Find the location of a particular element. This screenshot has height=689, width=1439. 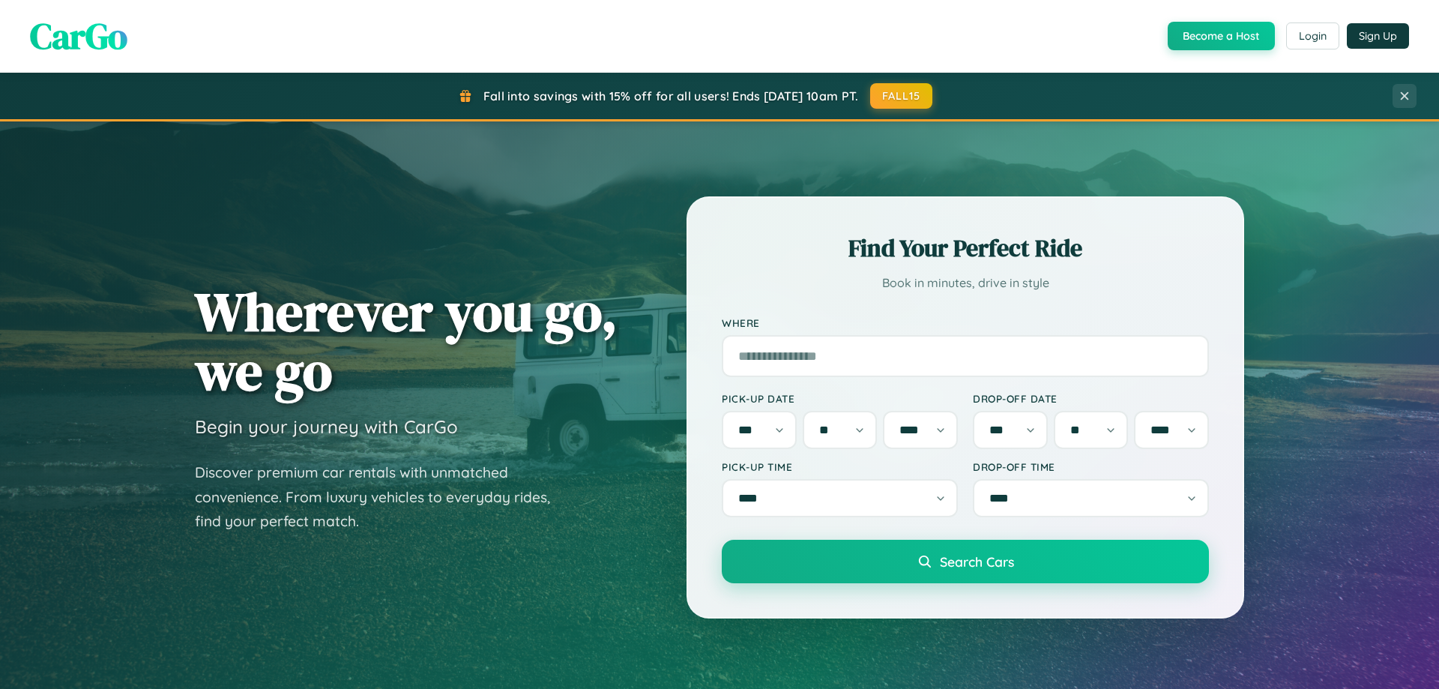

label: Pick-up Time is located at coordinates (839, 466).